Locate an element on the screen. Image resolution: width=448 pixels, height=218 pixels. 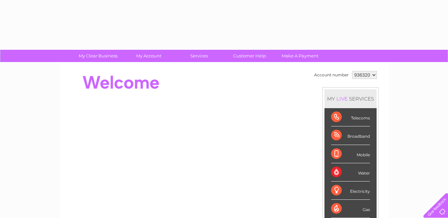
a: My Clear Business is located at coordinates (98, 56).